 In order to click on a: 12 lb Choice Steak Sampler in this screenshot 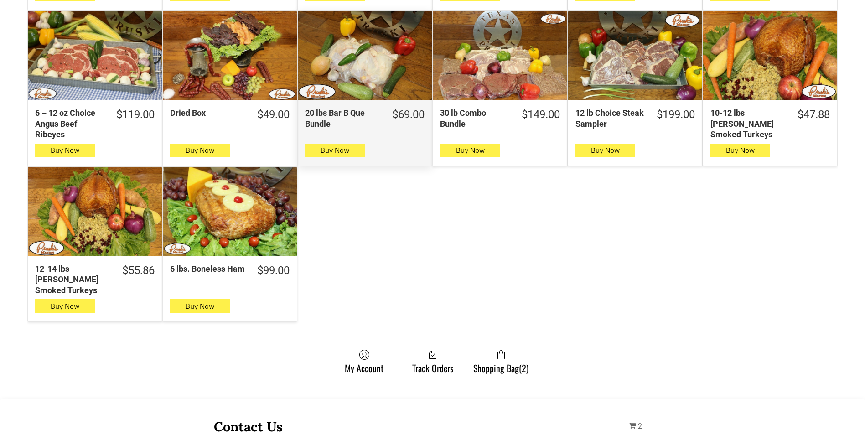, I will do `click(635, 56)`.